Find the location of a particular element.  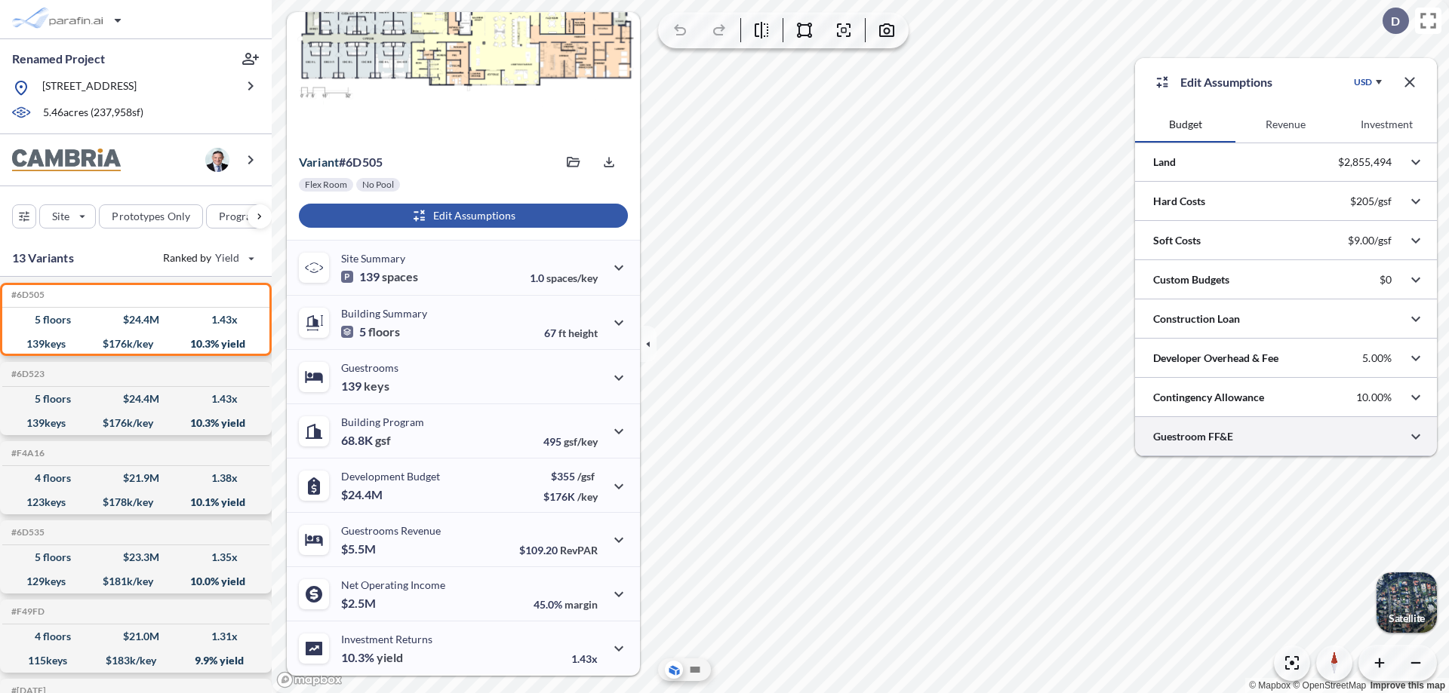

span: height is located at coordinates (583, 333).